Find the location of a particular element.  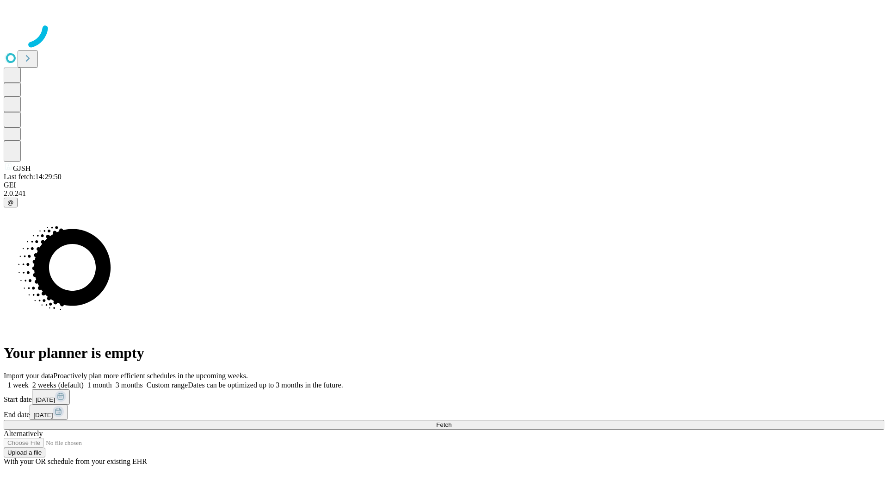

span: 1 month is located at coordinates (99, 384).